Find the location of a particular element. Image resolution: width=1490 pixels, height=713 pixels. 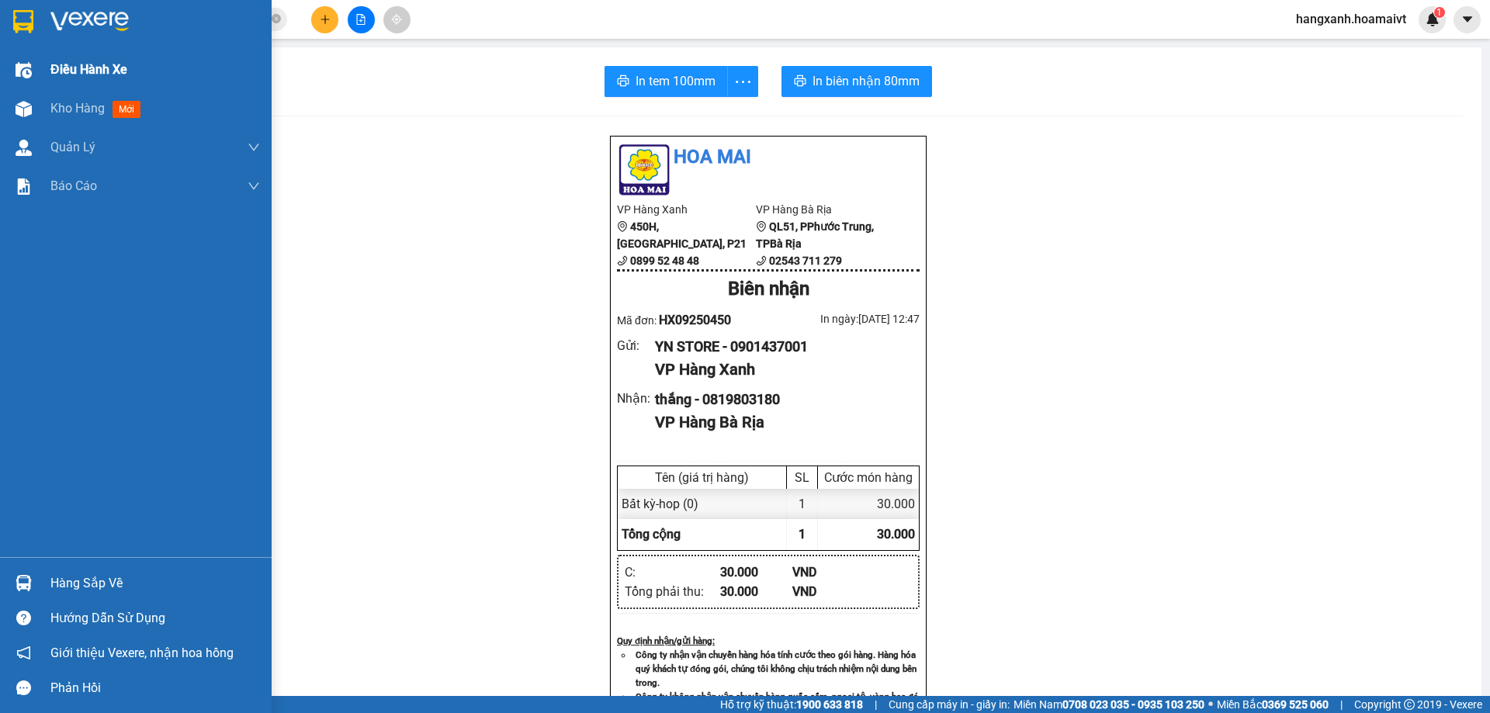

span: question-circle is located at coordinates (23, 618).